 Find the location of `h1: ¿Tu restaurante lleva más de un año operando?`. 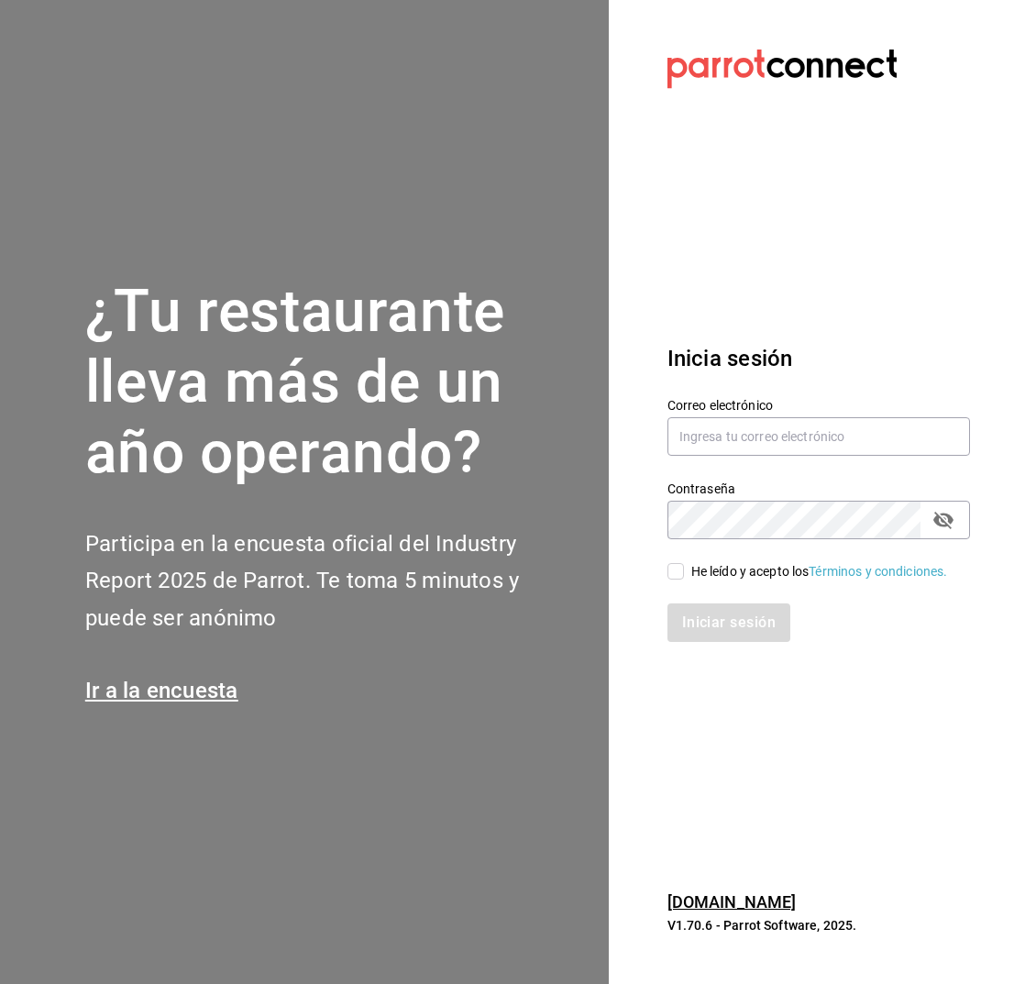

h1: ¿Tu restaurante lleva más de un año operando? is located at coordinates (333, 382).